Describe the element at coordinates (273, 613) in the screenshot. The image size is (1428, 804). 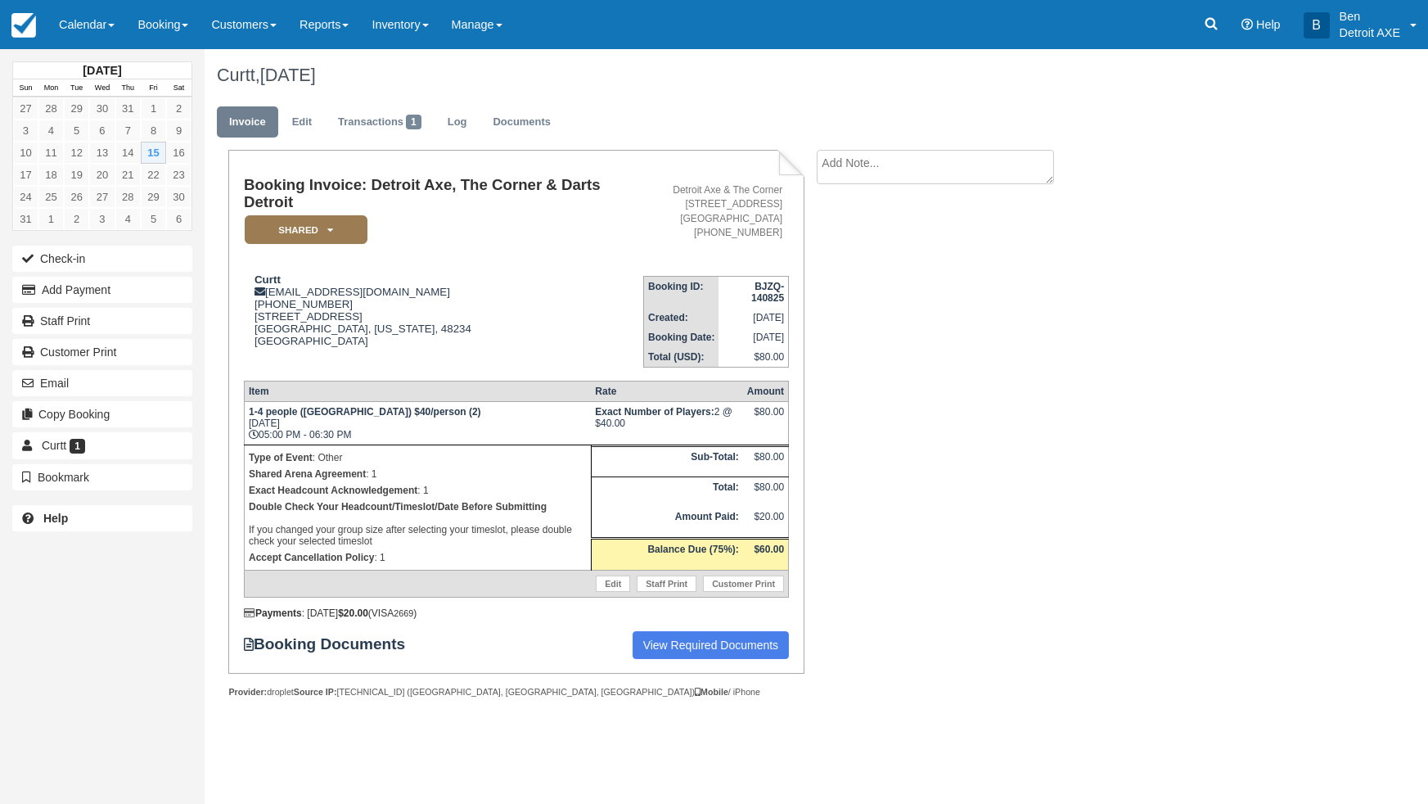
I see `strong: Payments` at that location.